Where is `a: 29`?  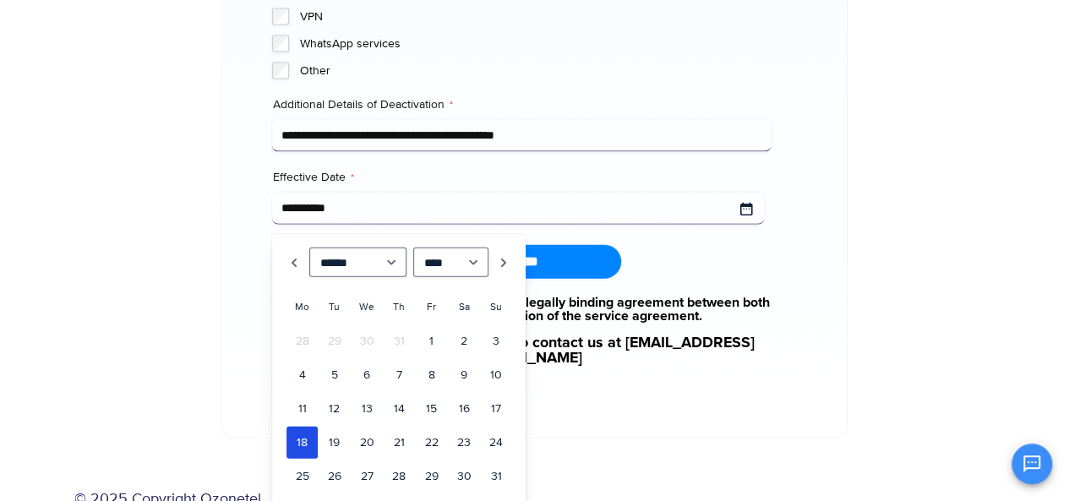
a: 29 is located at coordinates (431, 477).